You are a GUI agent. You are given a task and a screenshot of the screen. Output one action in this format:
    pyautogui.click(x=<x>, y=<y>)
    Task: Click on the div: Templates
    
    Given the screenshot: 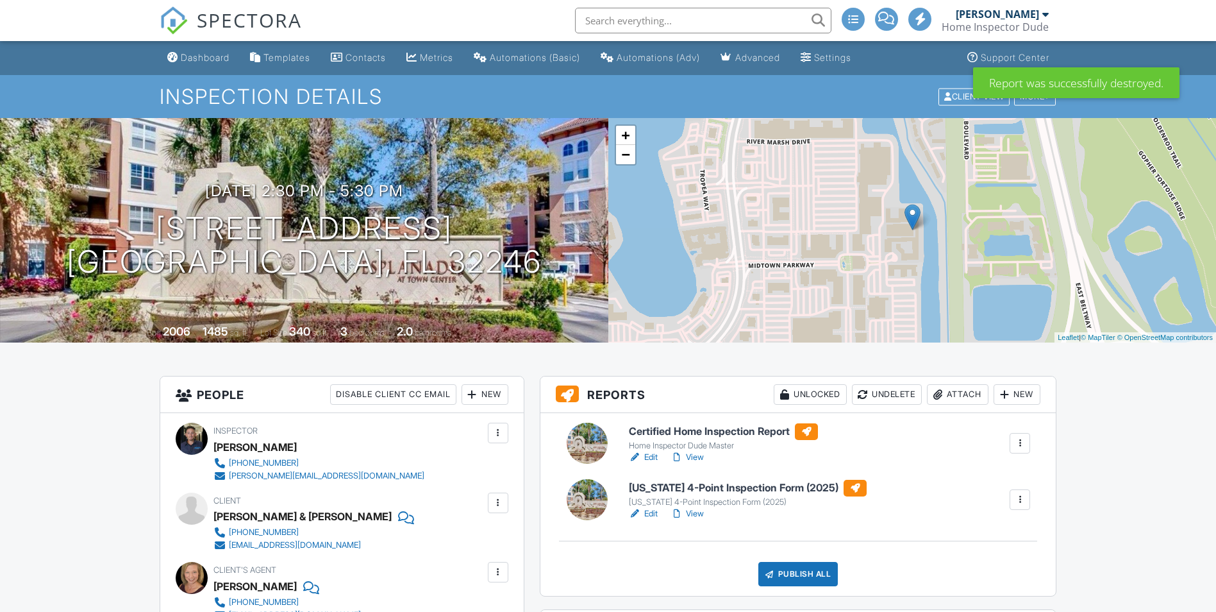 What is the action you would take?
    pyautogui.click(x=287, y=57)
    